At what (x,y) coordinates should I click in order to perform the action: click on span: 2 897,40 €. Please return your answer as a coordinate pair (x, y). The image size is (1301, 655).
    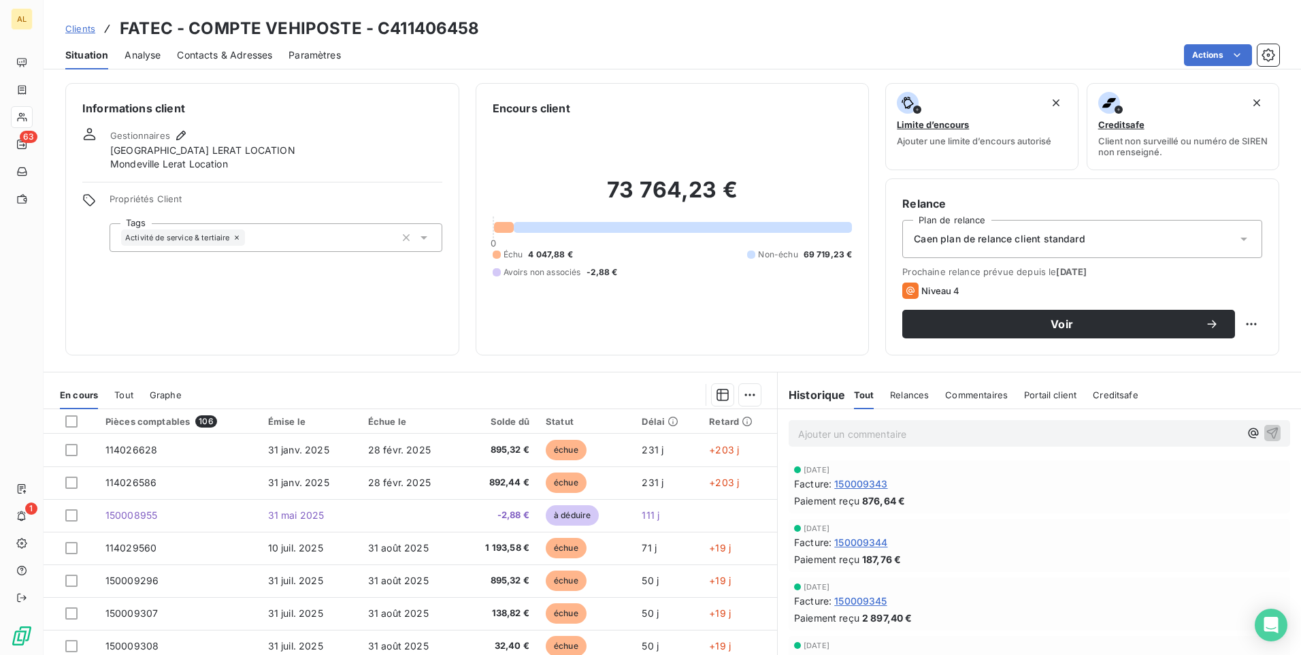
    Looking at the image, I should click on (888, 617).